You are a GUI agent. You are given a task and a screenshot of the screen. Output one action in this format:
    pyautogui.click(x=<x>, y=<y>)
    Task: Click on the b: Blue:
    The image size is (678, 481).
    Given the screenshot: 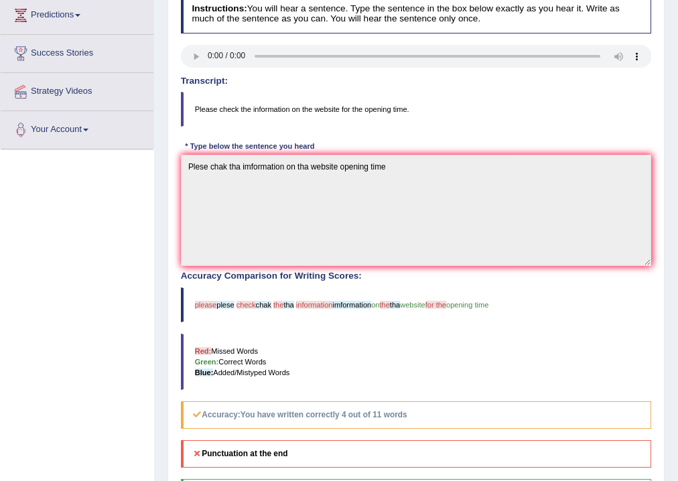 What is the action you would take?
    pyautogui.click(x=204, y=372)
    